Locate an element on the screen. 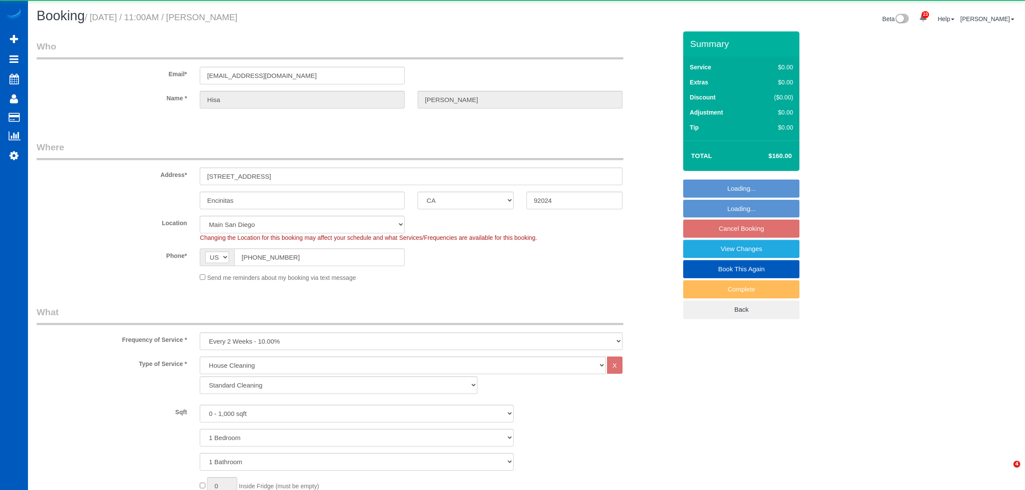 The image size is (1025, 490). input: Zip Code* is located at coordinates (574, 200).